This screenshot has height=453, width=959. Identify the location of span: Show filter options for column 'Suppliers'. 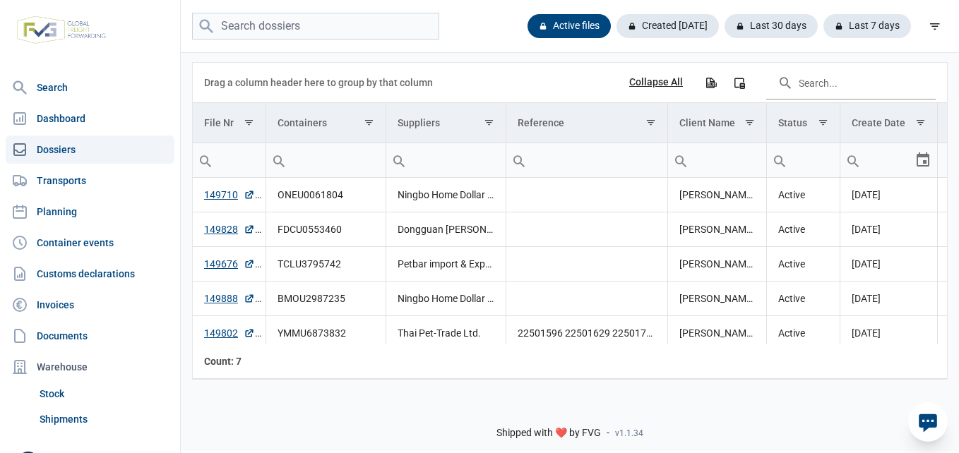
(489, 122).